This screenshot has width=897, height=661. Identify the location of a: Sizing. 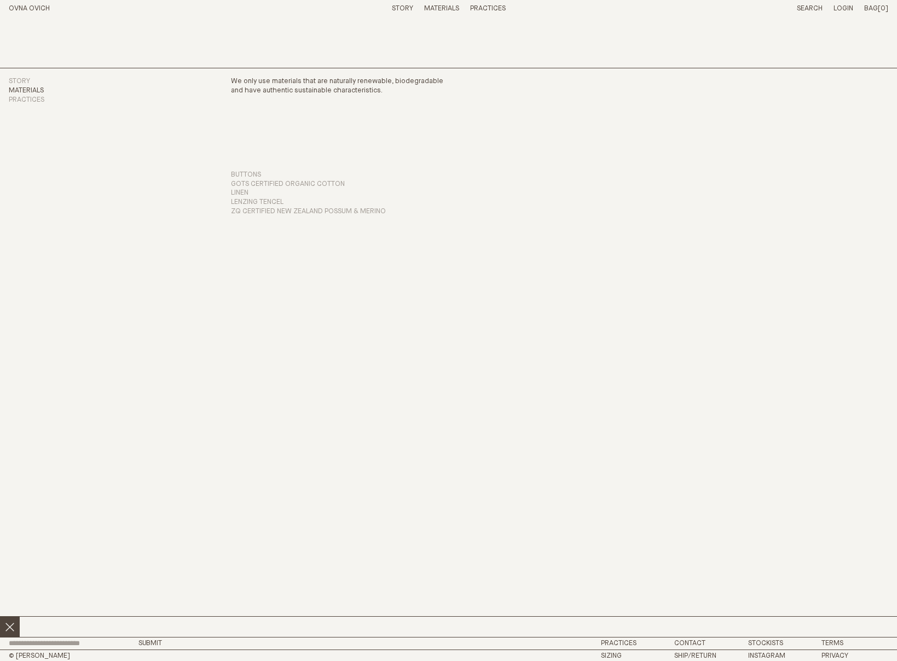
(611, 656).